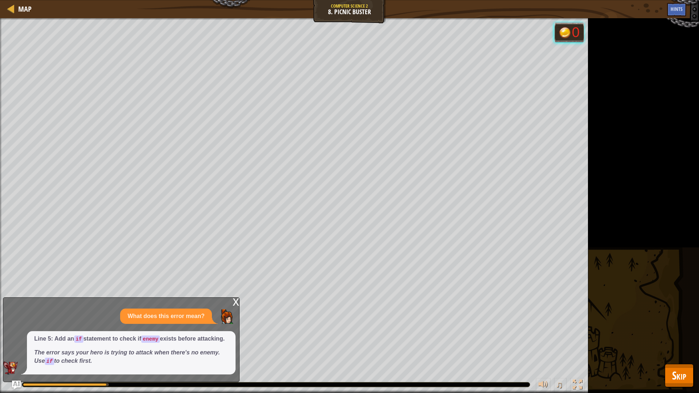 Image resolution: width=699 pixels, height=393 pixels. Describe the element at coordinates (575, 32) in the screenshot. I see `div: 0` at that location.